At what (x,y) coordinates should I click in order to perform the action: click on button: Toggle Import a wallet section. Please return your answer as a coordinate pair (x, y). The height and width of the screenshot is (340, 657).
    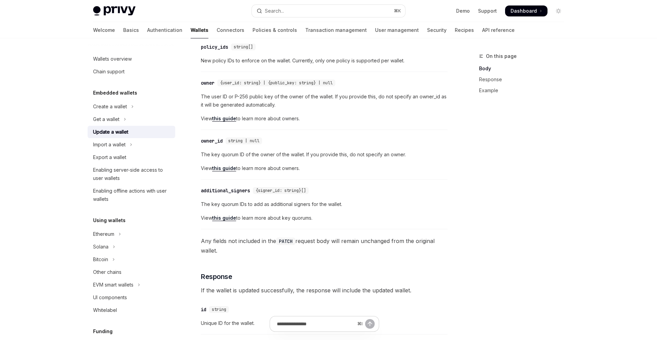
    Looking at the image, I should click on (131, 144).